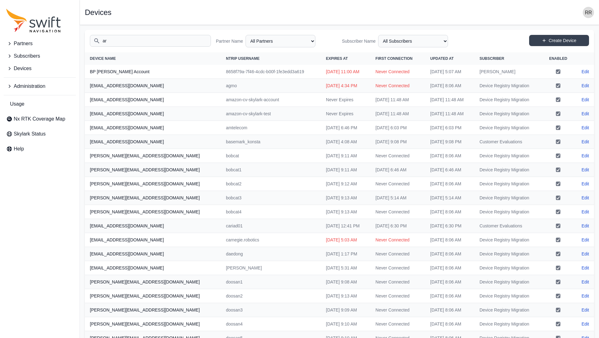 The image size is (599, 338). What do you see at coordinates (40, 104) in the screenshot?
I see `a: Usage` at bounding box center [40, 104].